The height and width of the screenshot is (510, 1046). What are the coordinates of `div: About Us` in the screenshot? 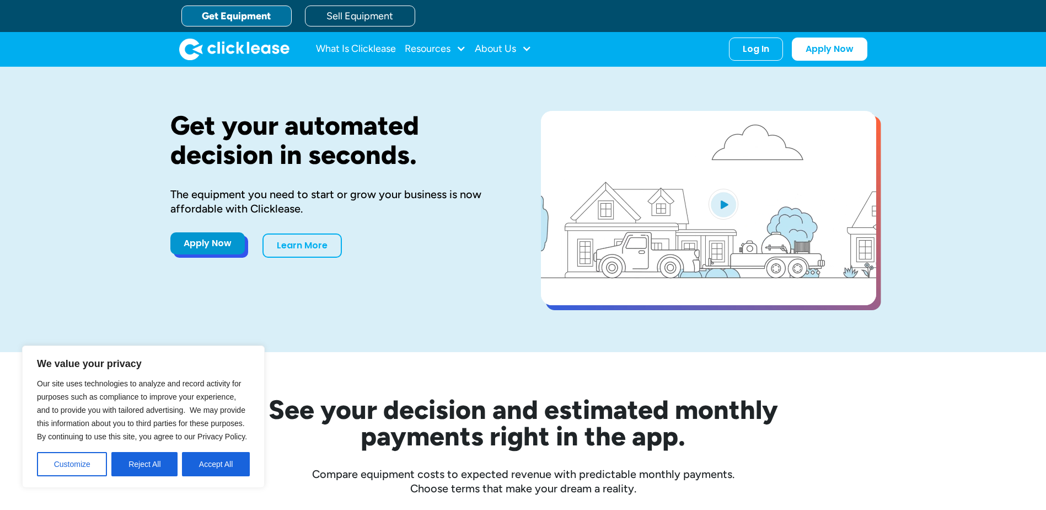 It's located at (503, 49).